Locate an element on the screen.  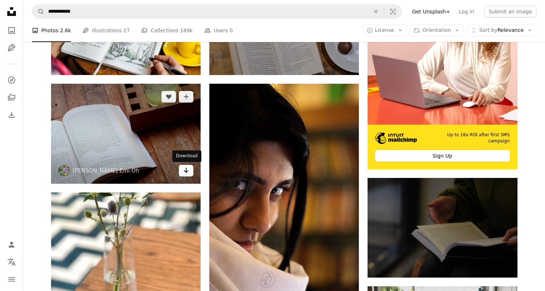
a: Illustrations is located at coordinates (12, 48).